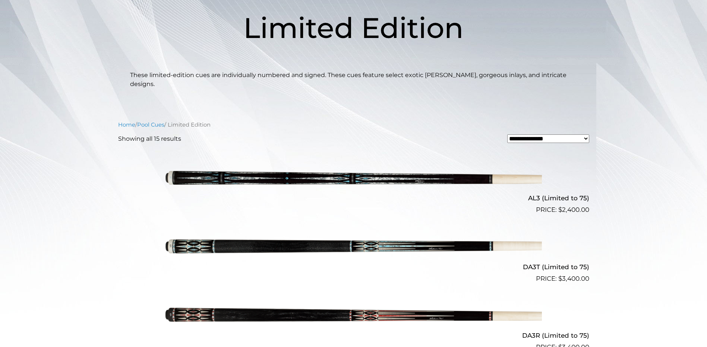  What do you see at coordinates (353, 28) in the screenshot?
I see `span: Limited Edition` at bounding box center [353, 28].